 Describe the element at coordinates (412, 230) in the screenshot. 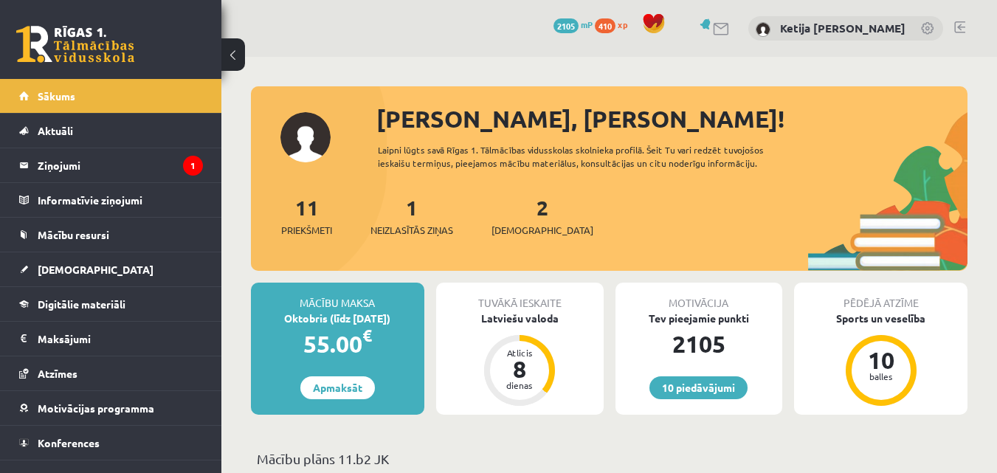

I see `span: Neizlasītās ziņas` at that location.